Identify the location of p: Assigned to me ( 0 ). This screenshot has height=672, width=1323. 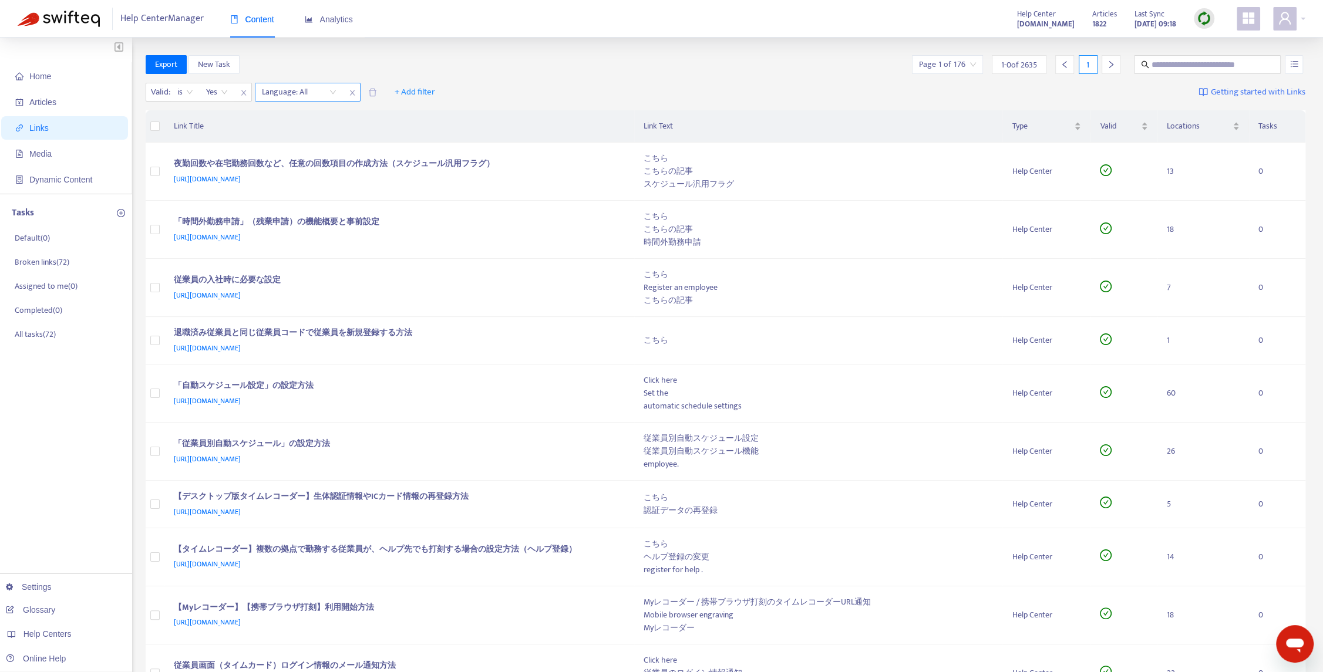
(46, 286).